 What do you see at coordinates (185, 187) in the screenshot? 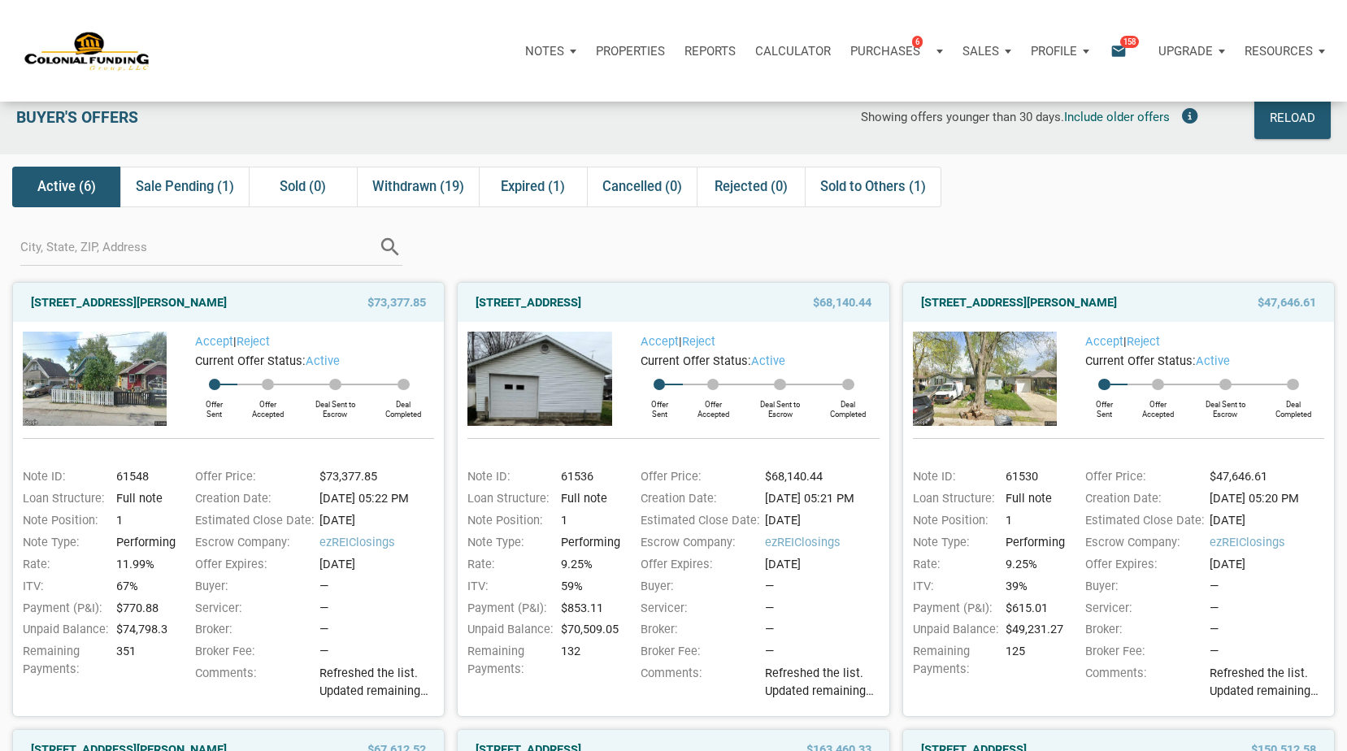
I see `div: Sale Pending (1)` at bounding box center [185, 187].